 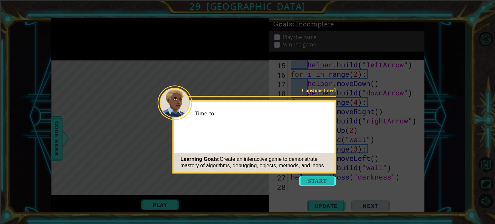 I want to click on button: Start, so click(x=317, y=181).